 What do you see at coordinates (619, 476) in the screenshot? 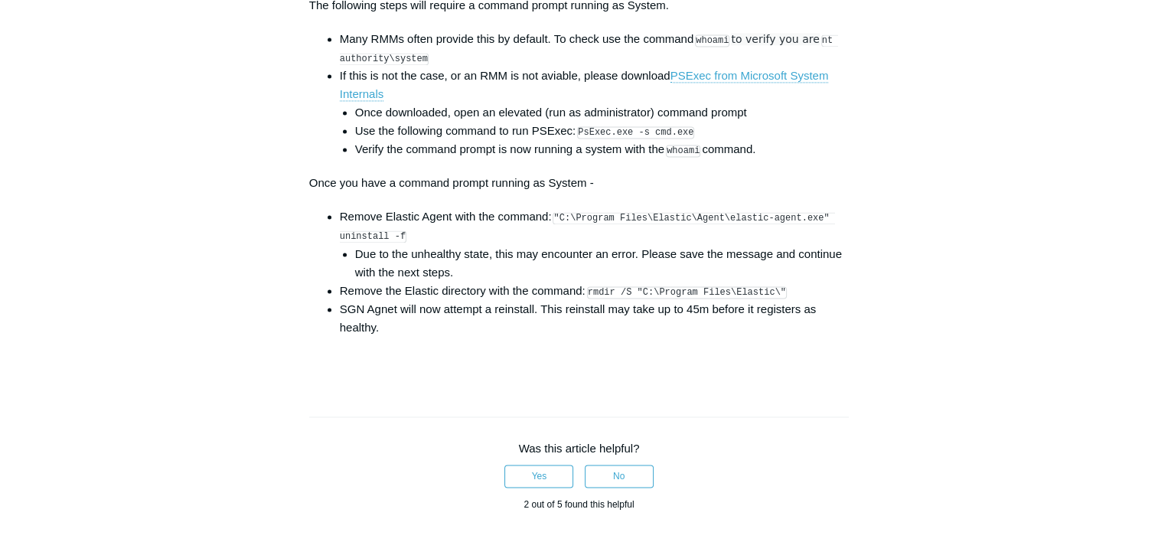
I see `button: This article was not helpful` at bounding box center [619, 476].